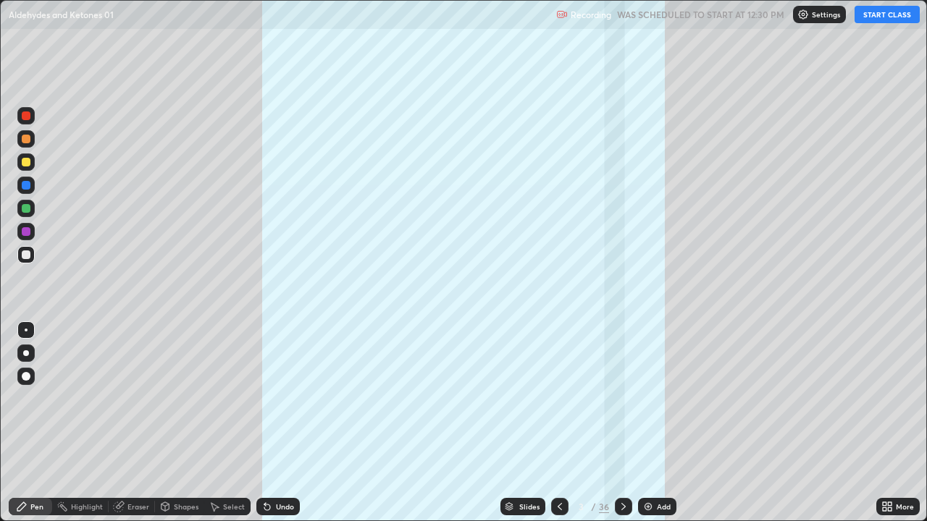 The width and height of the screenshot is (927, 521). Describe the element at coordinates (285, 507) in the screenshot. I see `div: Undo` at that location.